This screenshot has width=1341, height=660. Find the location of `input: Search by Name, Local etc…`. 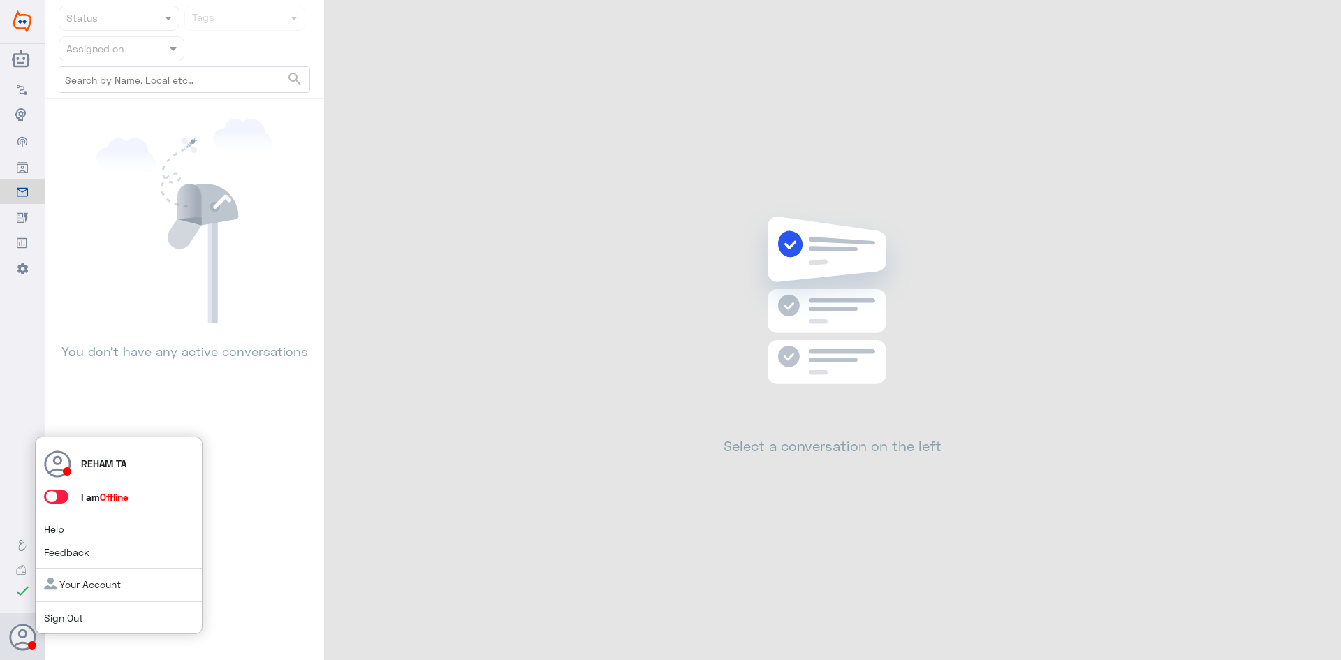

input: Search by Name, Local etc… is located at coordinates (184, 80).